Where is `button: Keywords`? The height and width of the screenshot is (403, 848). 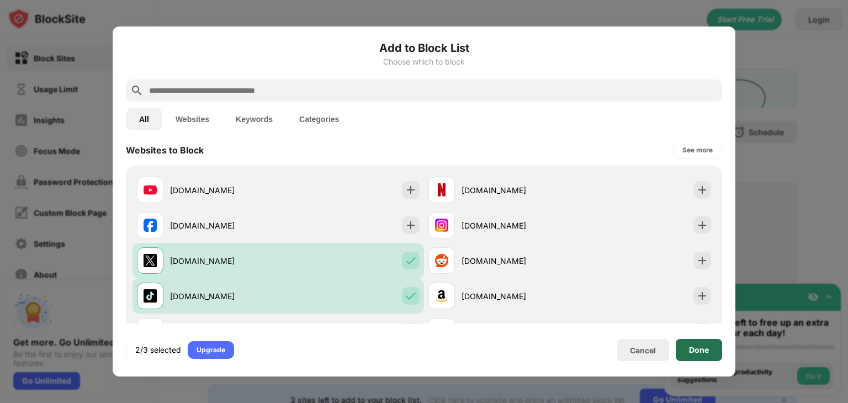 button: Keywords is located at coordinates (254, 119).